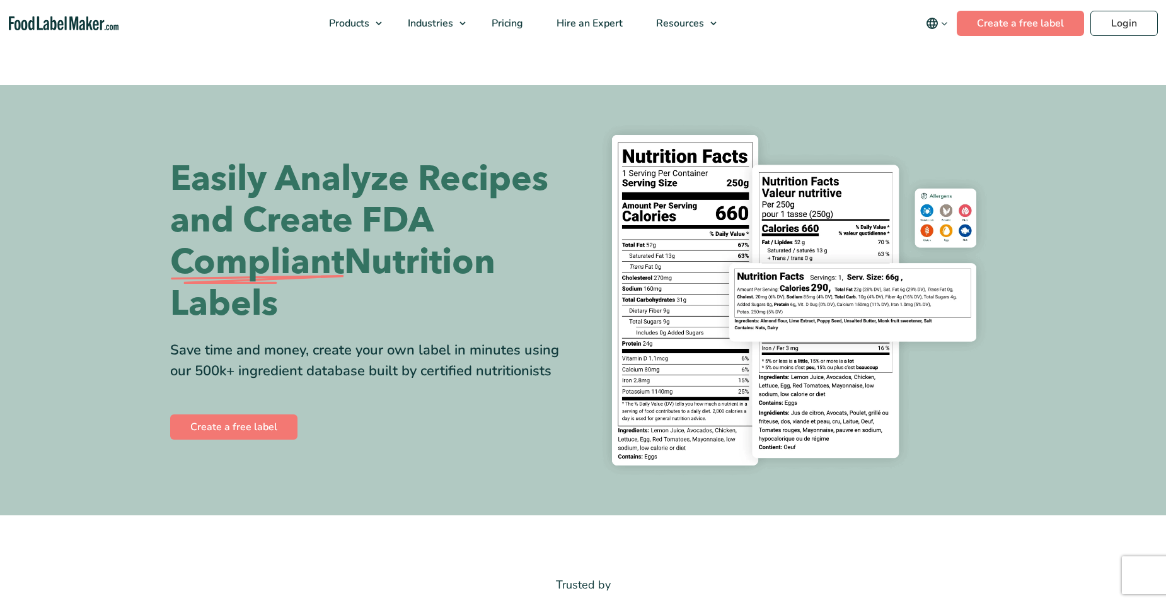  I want to click on span: Industries, so click(429, 23).